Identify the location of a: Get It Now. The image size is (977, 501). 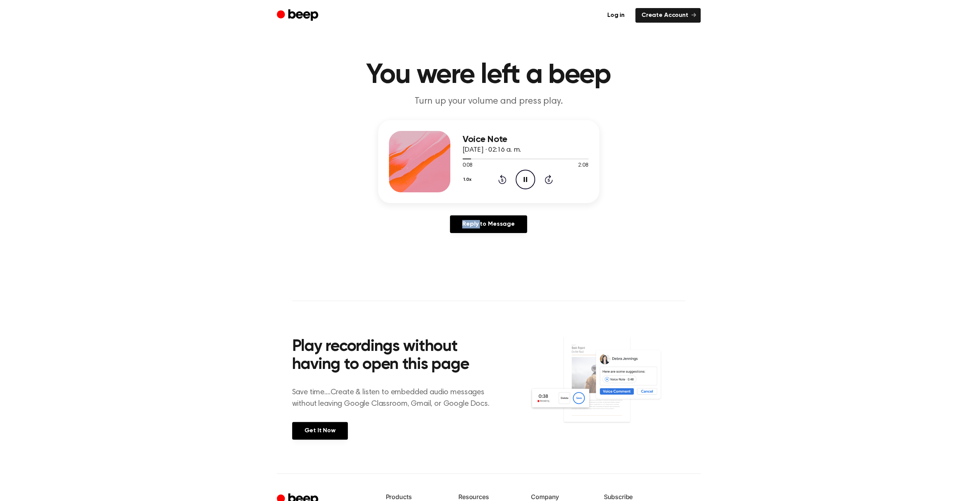
(320, 431).